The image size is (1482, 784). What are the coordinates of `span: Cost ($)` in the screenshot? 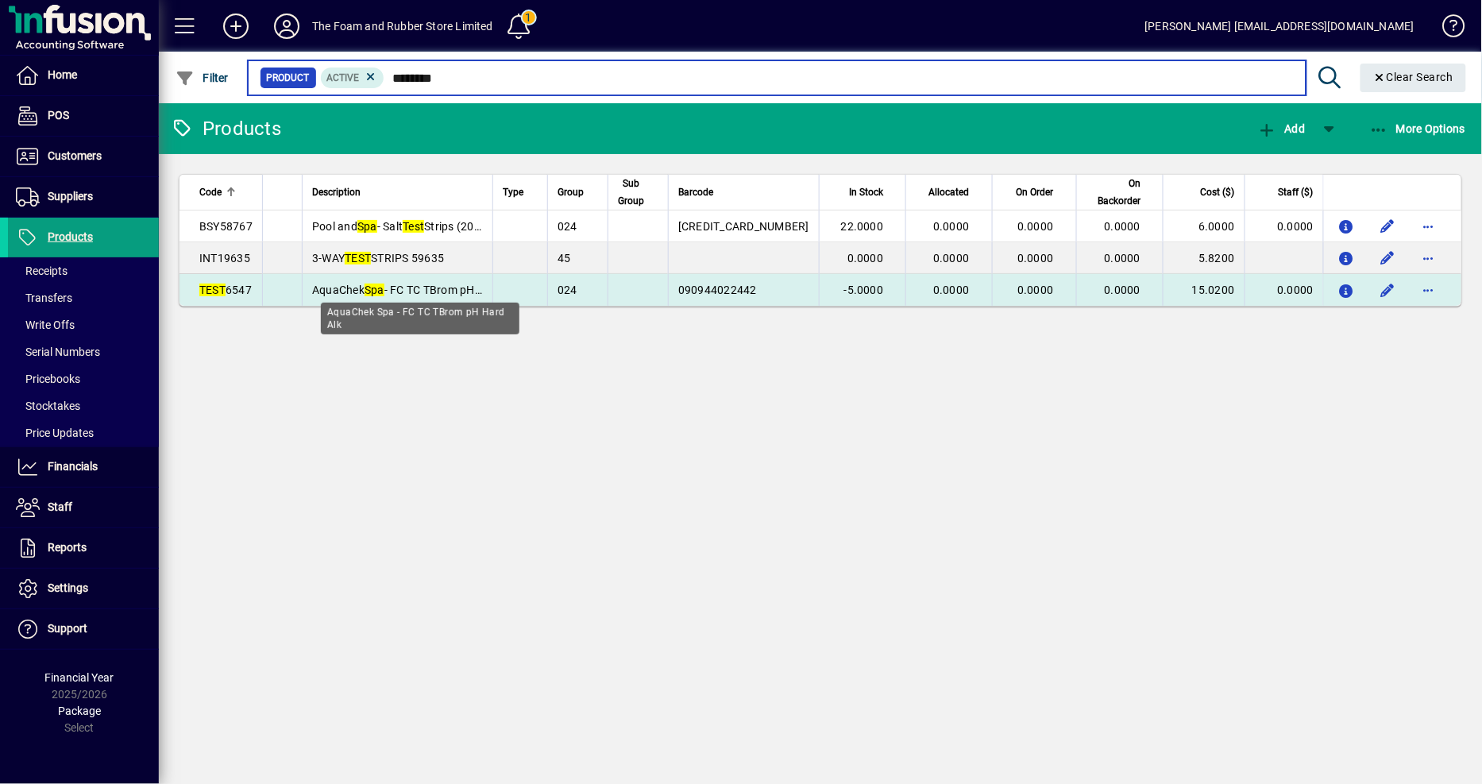 It's located at (1217, 192).